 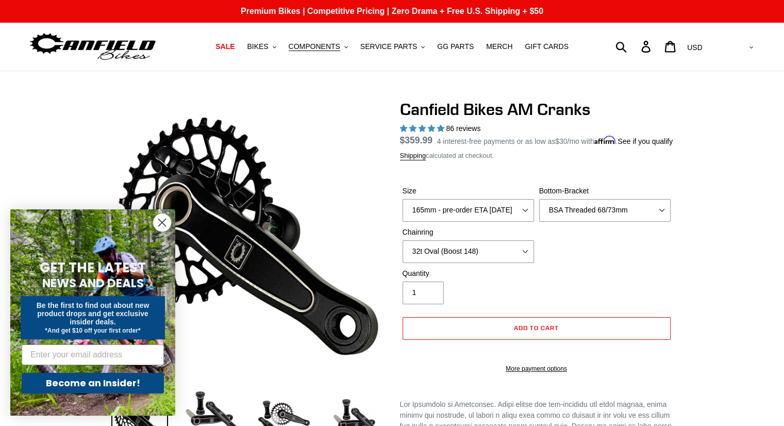 I want to click on img: Canfield Bikes, so click(x=93, y=46).